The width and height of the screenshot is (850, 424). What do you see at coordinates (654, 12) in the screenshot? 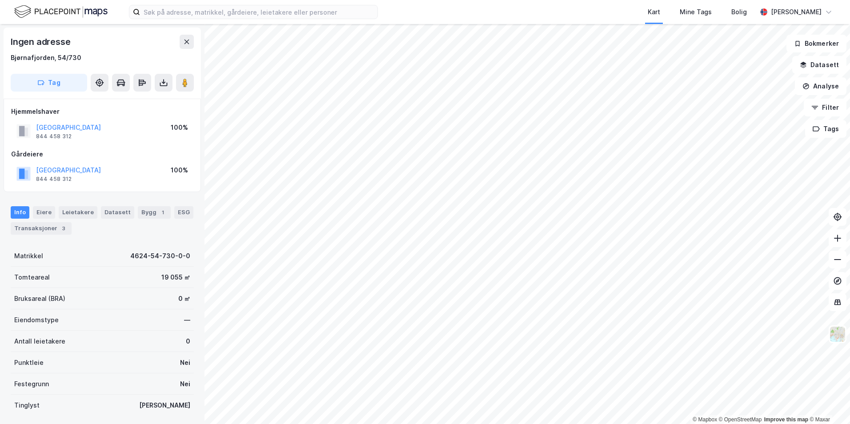
I see `div: Kart` at bounding box center [654, 12].